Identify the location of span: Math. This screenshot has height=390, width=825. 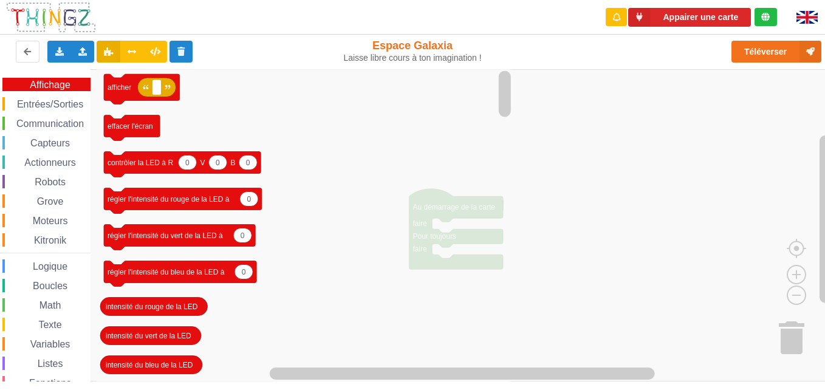
(50, 305).